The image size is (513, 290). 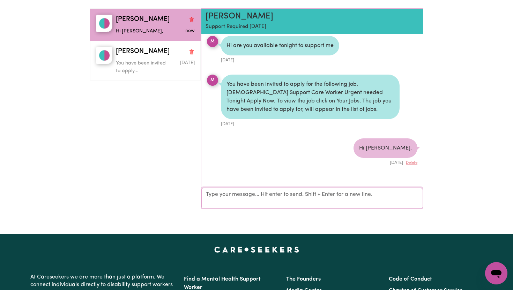 What do you see at coordinates (142, 67) in the screenshot?
I see `p: You have been invited to apply...` at bounding box center [142, 67].